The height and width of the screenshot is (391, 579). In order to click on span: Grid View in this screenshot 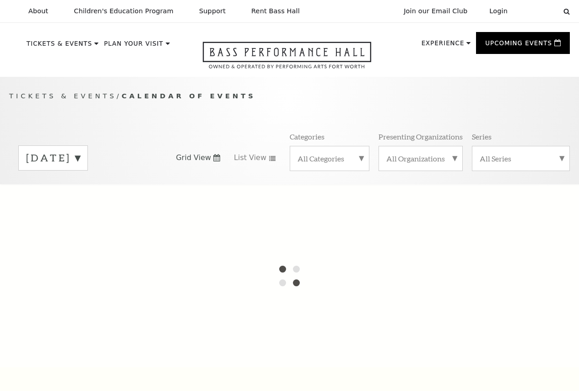, I will do `click(193, 158)`.